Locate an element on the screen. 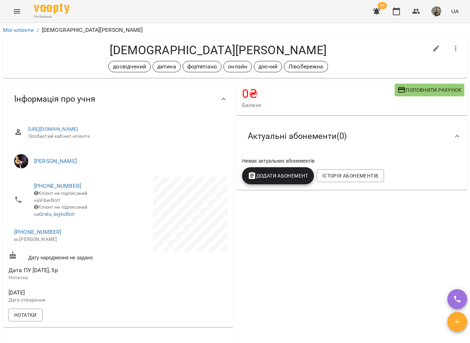  span: Нотатки is located at coordinates (26, 315).